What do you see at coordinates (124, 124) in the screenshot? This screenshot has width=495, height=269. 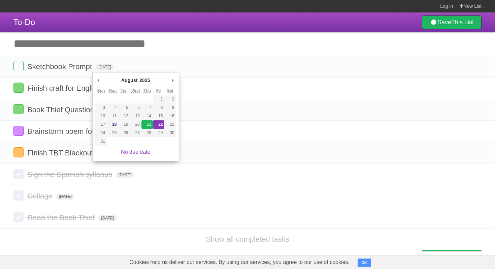 I see `button: 19` at bounding box center [124, 124].